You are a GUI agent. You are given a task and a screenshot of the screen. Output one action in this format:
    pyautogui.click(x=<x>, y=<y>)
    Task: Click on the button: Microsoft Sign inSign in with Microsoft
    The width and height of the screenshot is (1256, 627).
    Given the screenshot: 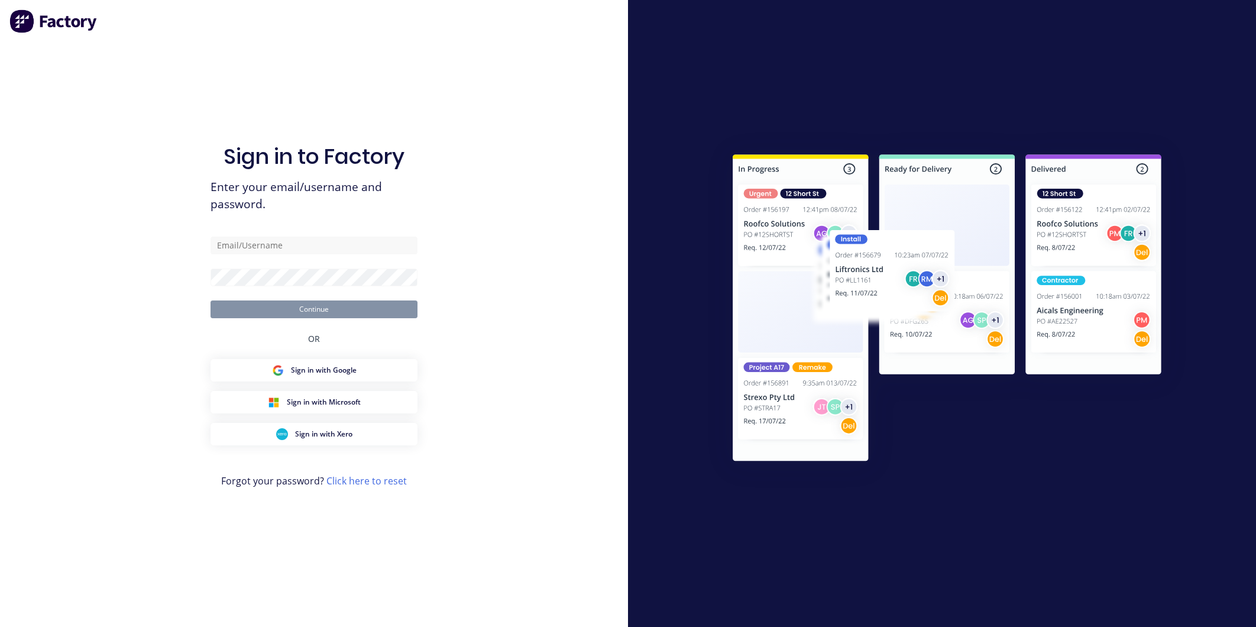 What is the action you would take?
    pyautogui.click(x=314, y=402)
    